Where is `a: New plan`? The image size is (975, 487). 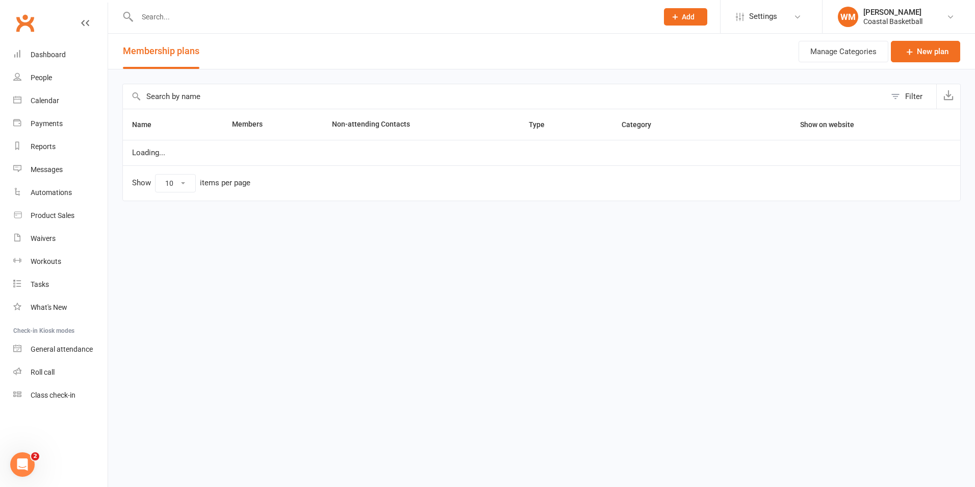 a: New plan is located at coordinates (926, 52).